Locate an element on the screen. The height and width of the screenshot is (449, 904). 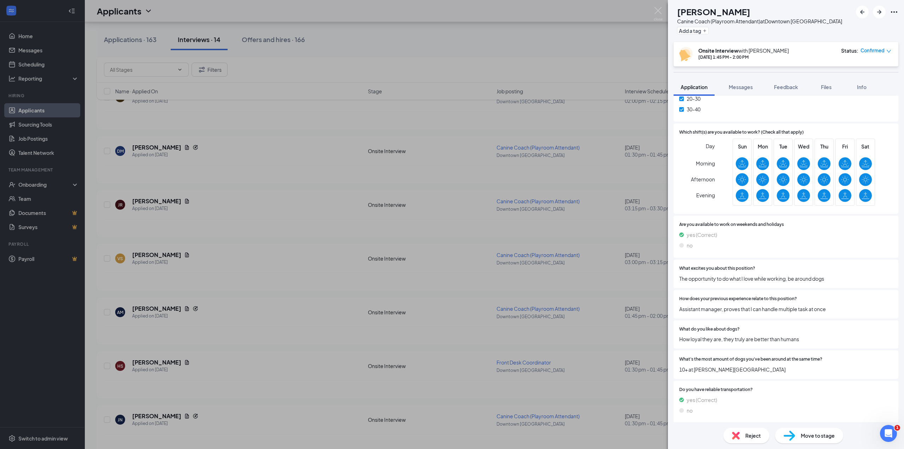
button: PlusAdd a tag is located at coordinates (693, 30).